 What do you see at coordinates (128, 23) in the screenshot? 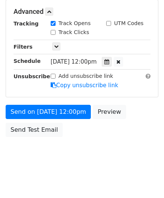
I see `label: UTM Codes` at bounding box center [128, 23].